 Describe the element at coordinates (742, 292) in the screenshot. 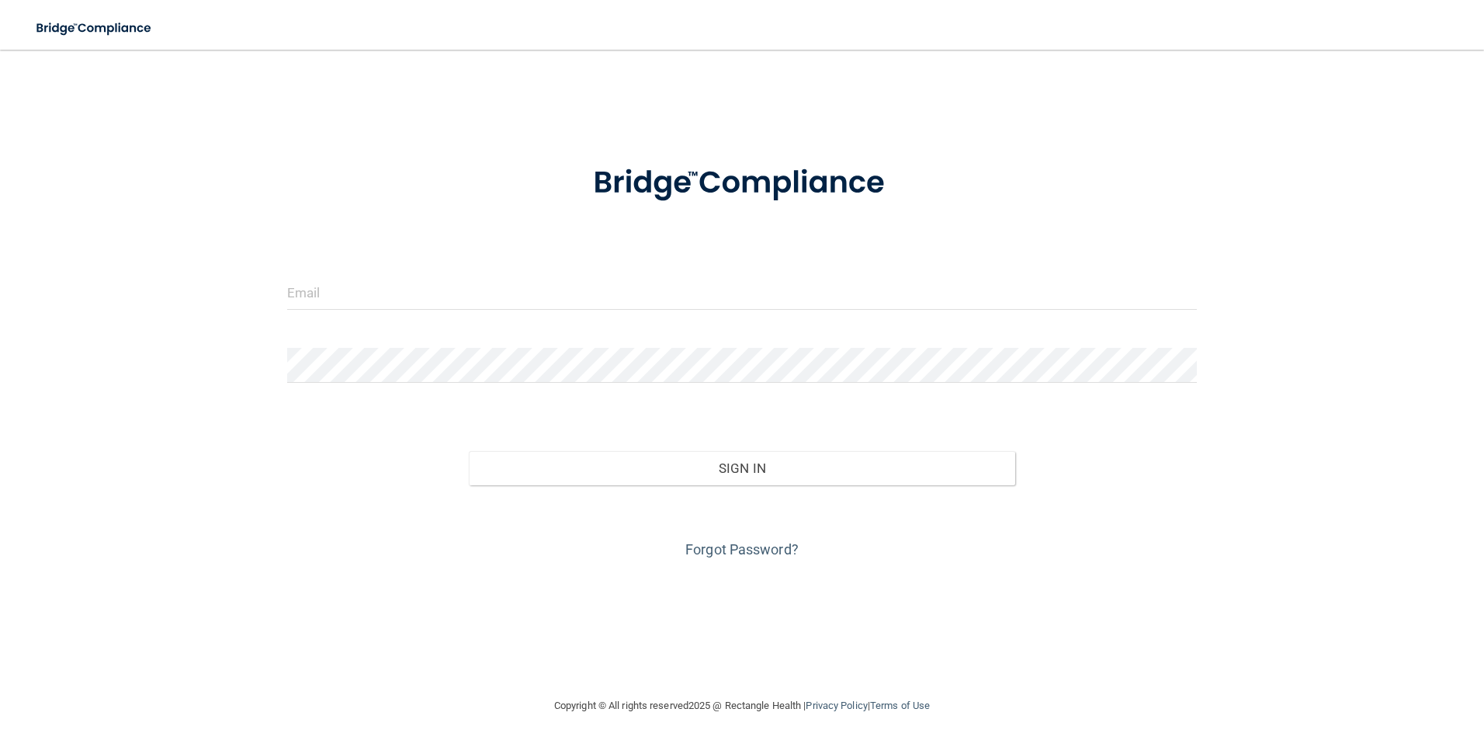

I see `input: Email` at that location.